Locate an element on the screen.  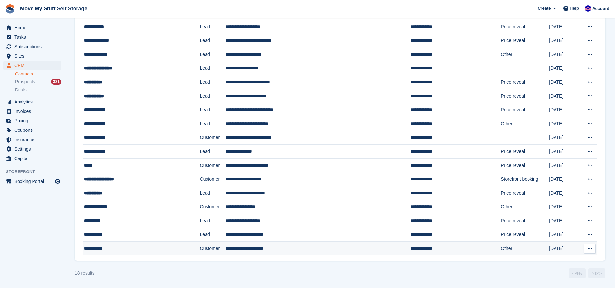
div: 331 is located at coordinates (56, 82).